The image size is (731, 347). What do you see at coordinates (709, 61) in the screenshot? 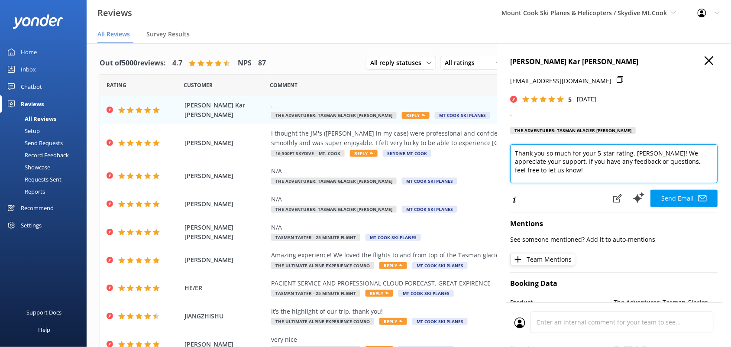
I see `button: Close` at bounding box center [709, 61].